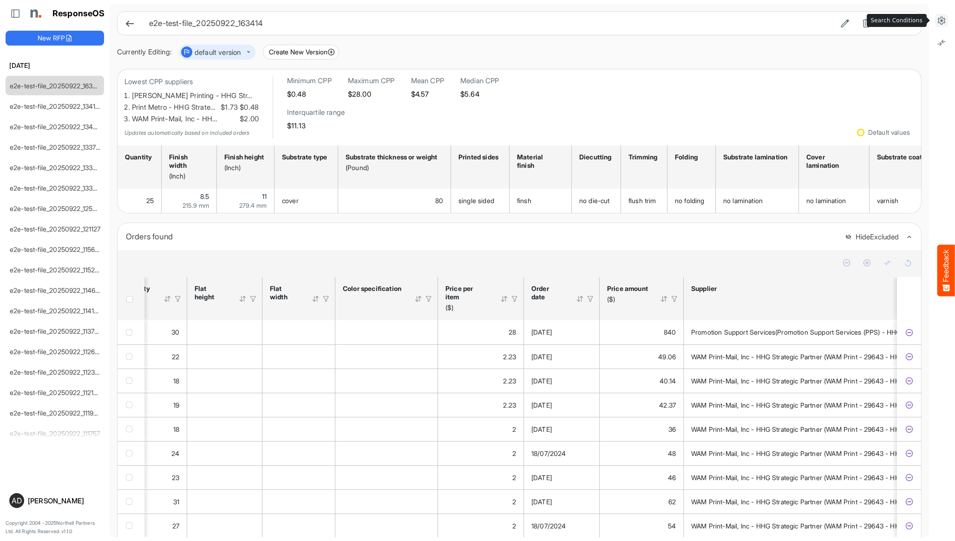 The height and width of the screenshot is (541, 955). I want to click on span: 54, so click(672, 526).